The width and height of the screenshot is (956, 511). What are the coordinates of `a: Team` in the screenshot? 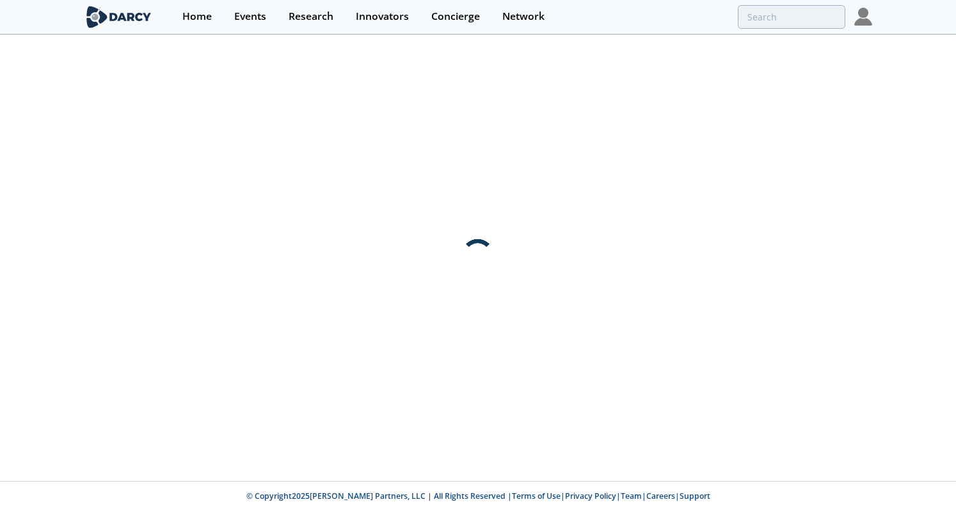 It's located at (631, 496).